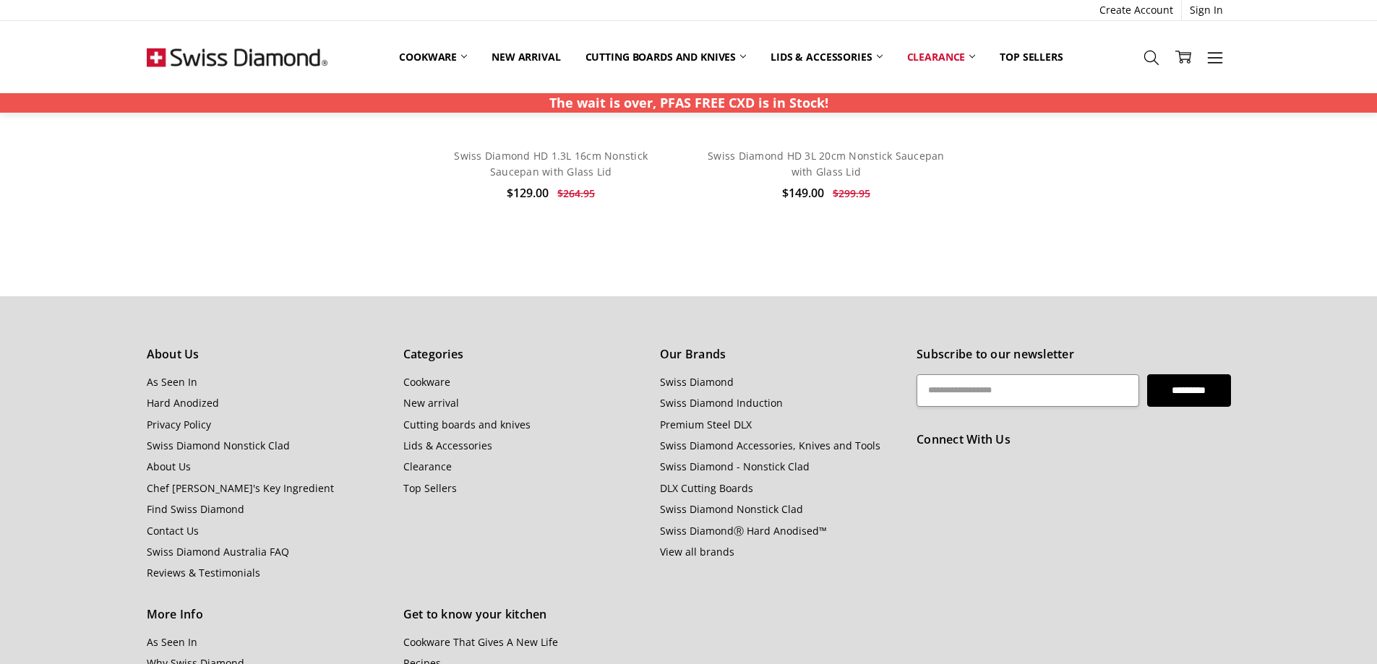  I want to click on a: Find Swiss Diamond, so click(195, 509).